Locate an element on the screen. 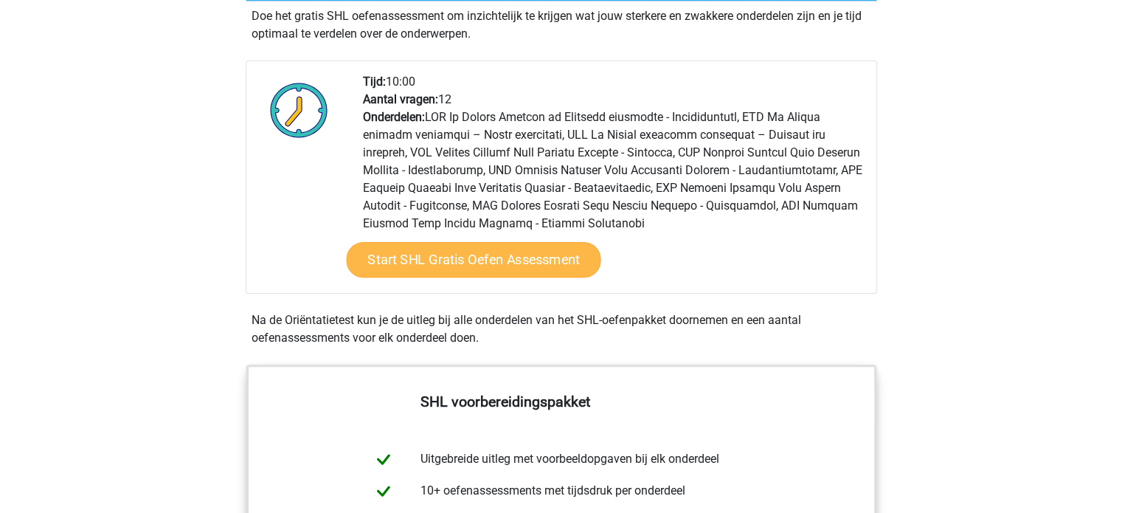  img: Klok is located at coordinates (299, 110).